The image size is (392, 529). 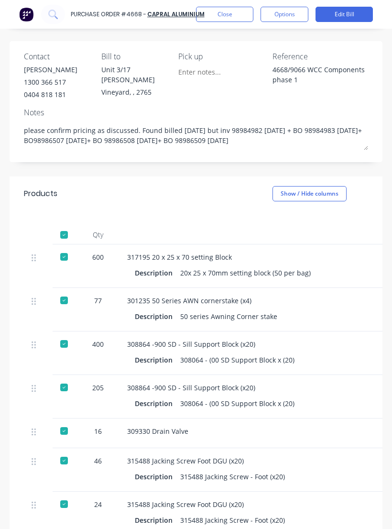 I want to click on button: Edit Bill, so click(x=344, y=14).